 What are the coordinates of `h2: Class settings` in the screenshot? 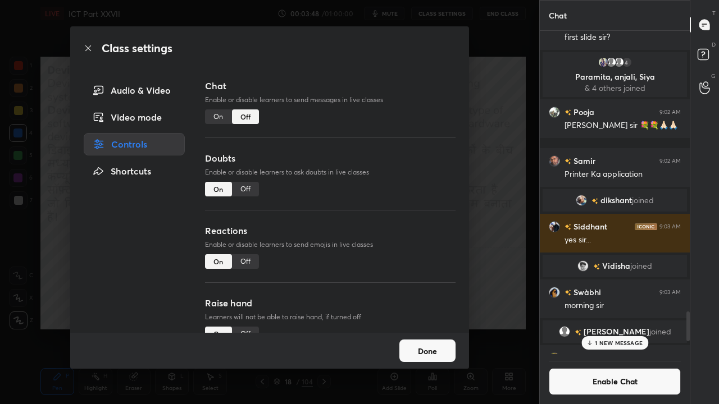 It's located at (137, 48).